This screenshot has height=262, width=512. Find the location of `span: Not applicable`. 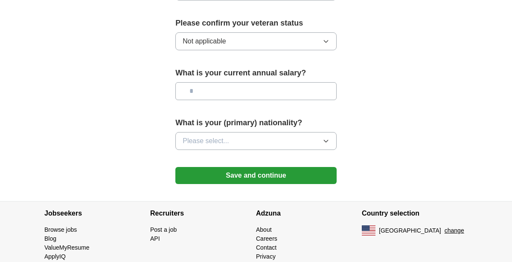

span: Not applicable is located at coordinates (204, 41).